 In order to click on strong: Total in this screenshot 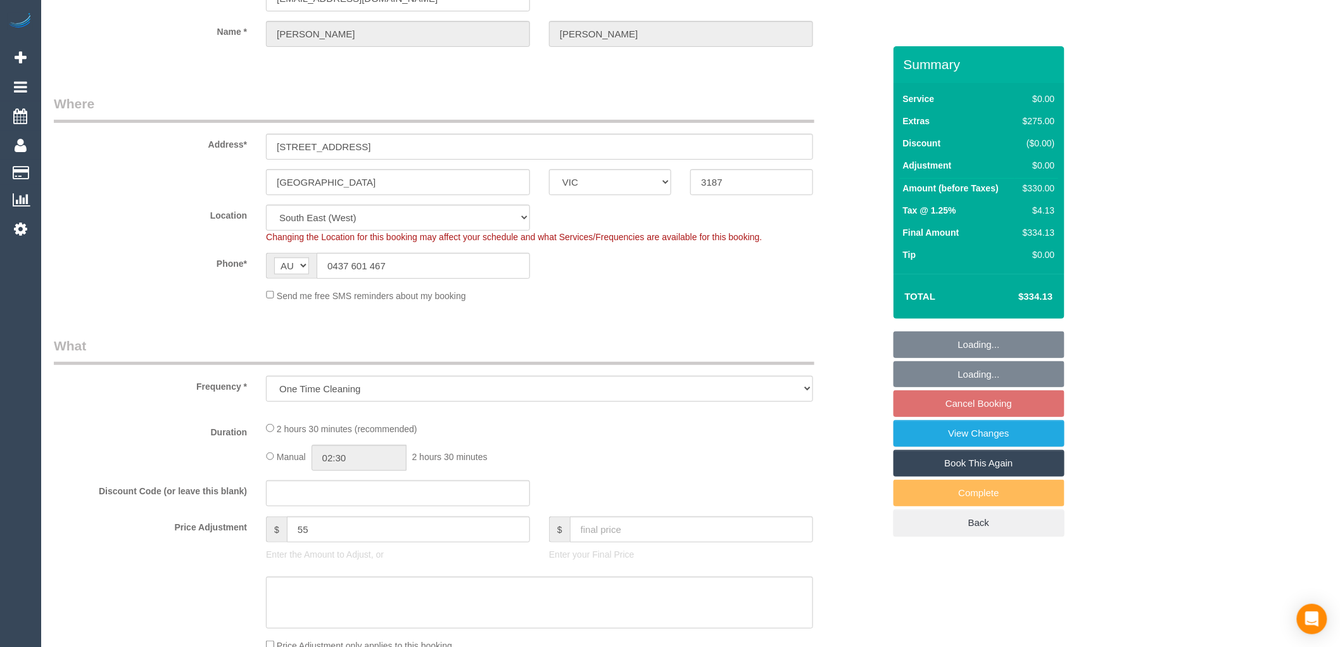, I will do `click(920, 296)`.